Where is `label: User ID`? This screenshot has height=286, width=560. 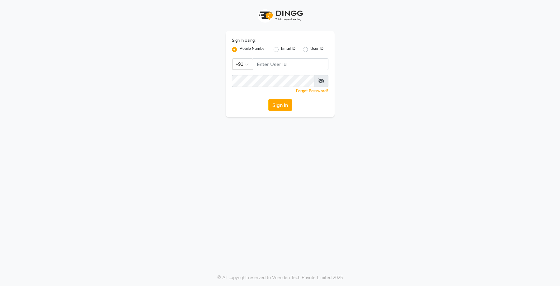 label: User ID is located at coordinates (317, 49).